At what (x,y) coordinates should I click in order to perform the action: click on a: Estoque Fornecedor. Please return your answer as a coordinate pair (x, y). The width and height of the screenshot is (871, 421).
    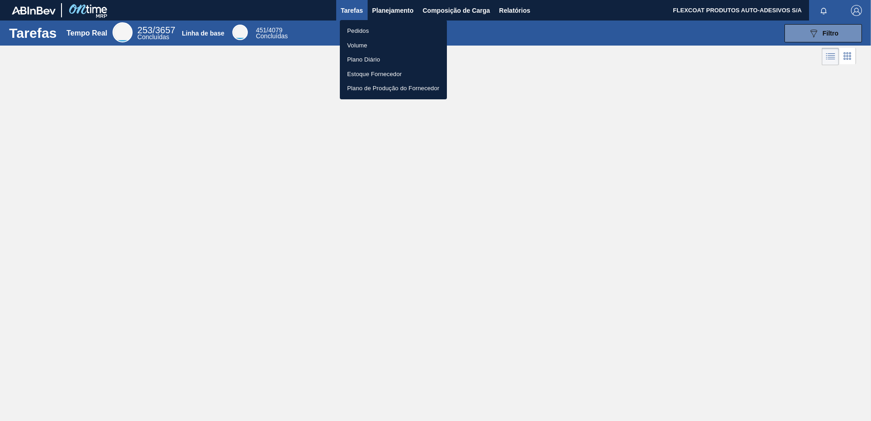
    Looking at the image, I should click on (393, 74).